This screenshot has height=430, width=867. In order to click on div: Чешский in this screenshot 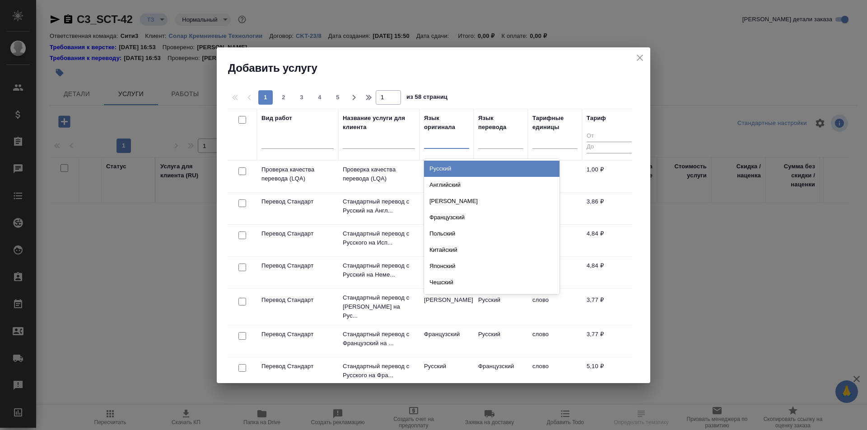, I will do `click(492, 283)`.